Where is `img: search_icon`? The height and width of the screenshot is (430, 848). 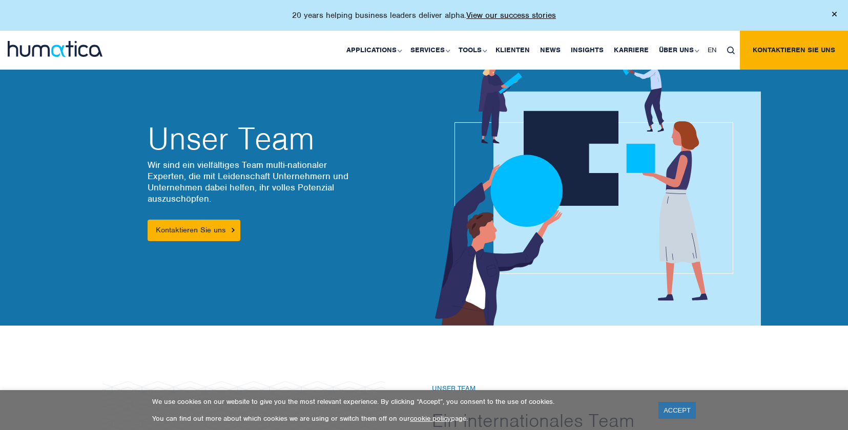
img: search_icon is located at coordinates (731, 50).